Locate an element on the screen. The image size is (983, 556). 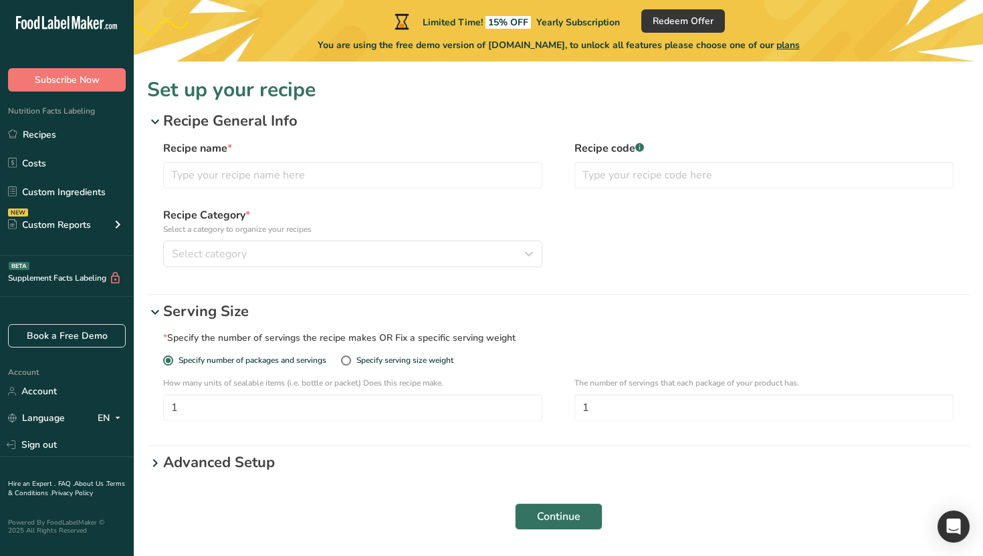
button: Select category is located at coordinates (352, 254).